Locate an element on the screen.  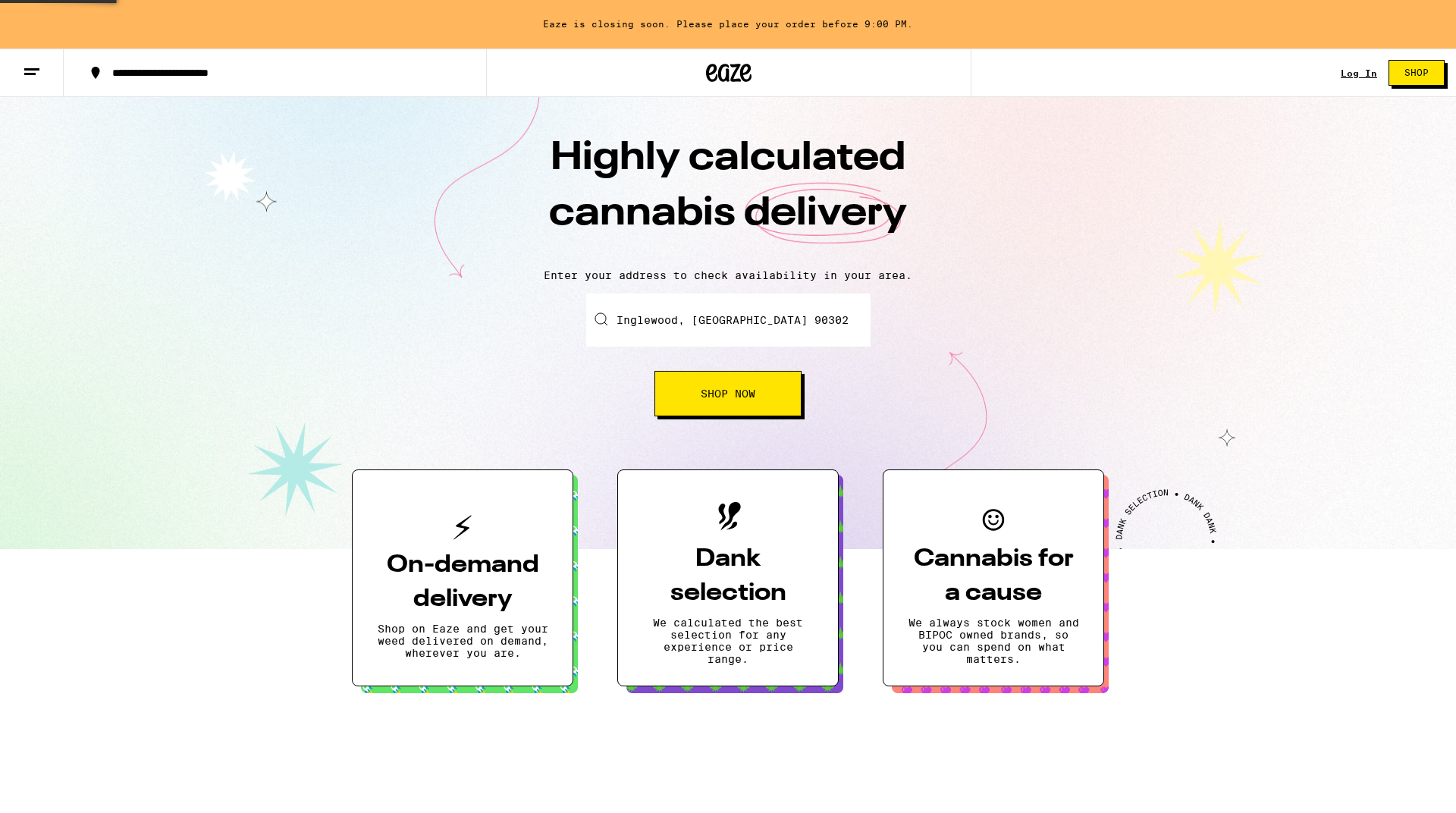
h3: On-demand delivery is located at coordinates (463, 583).